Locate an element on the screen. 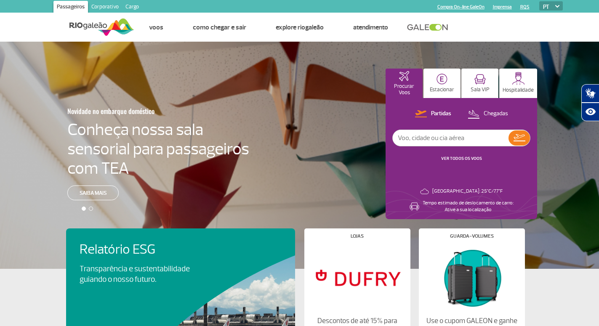 This screenshot has width=599, height=326. a: Explore RIOgaleão is located at coordinates (300, 27).